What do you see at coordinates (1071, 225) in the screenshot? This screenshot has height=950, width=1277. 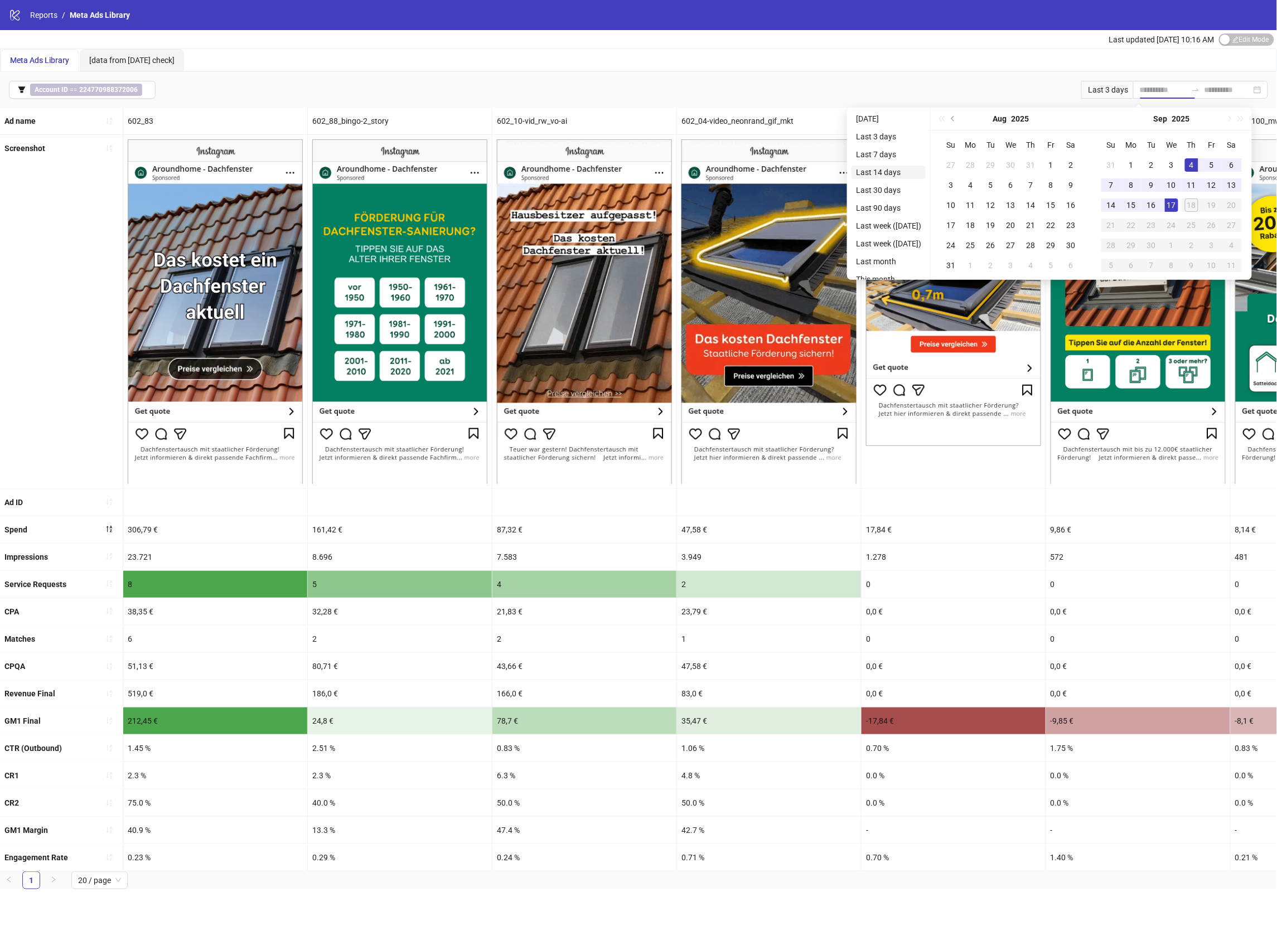 I see `div: 23` at bounding box center [1071, 225].